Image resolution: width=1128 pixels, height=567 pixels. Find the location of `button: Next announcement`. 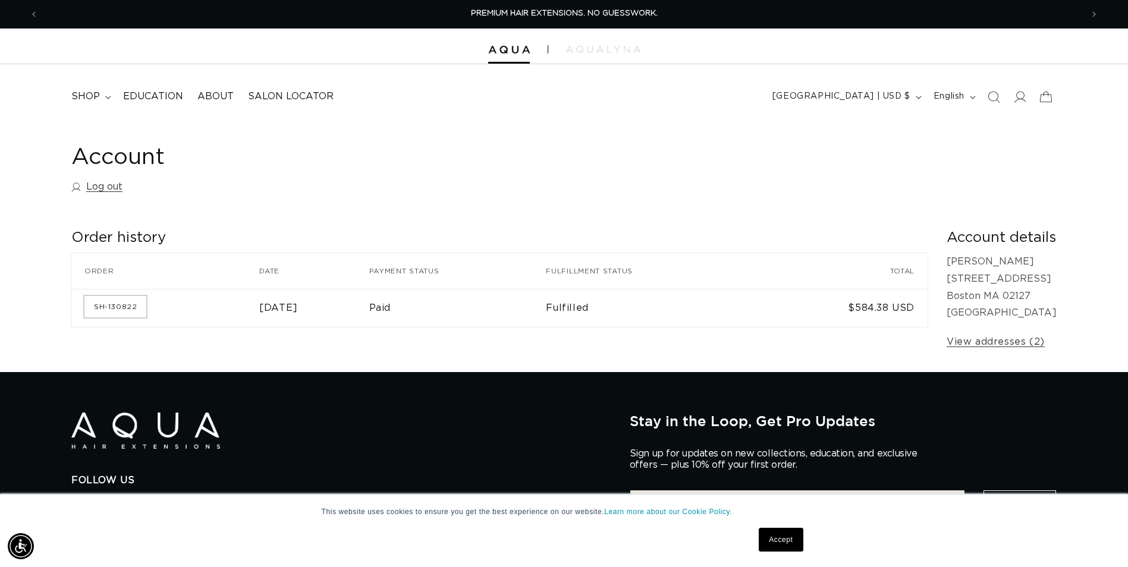

button: Next announcement is located at coordinates (1094, 14).